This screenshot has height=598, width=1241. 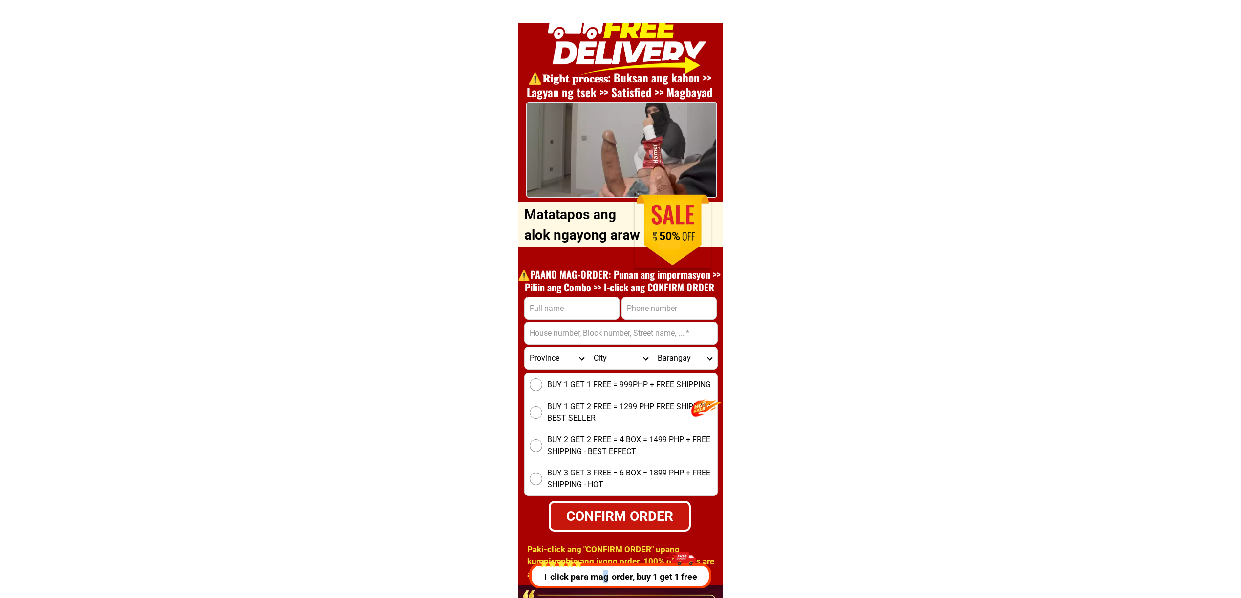 What do you see at coordinates (620, 577) in the screenshot?
I see `p: I-click para mag-order, buy 1 get 1 free` at bounding box center [620, 577].